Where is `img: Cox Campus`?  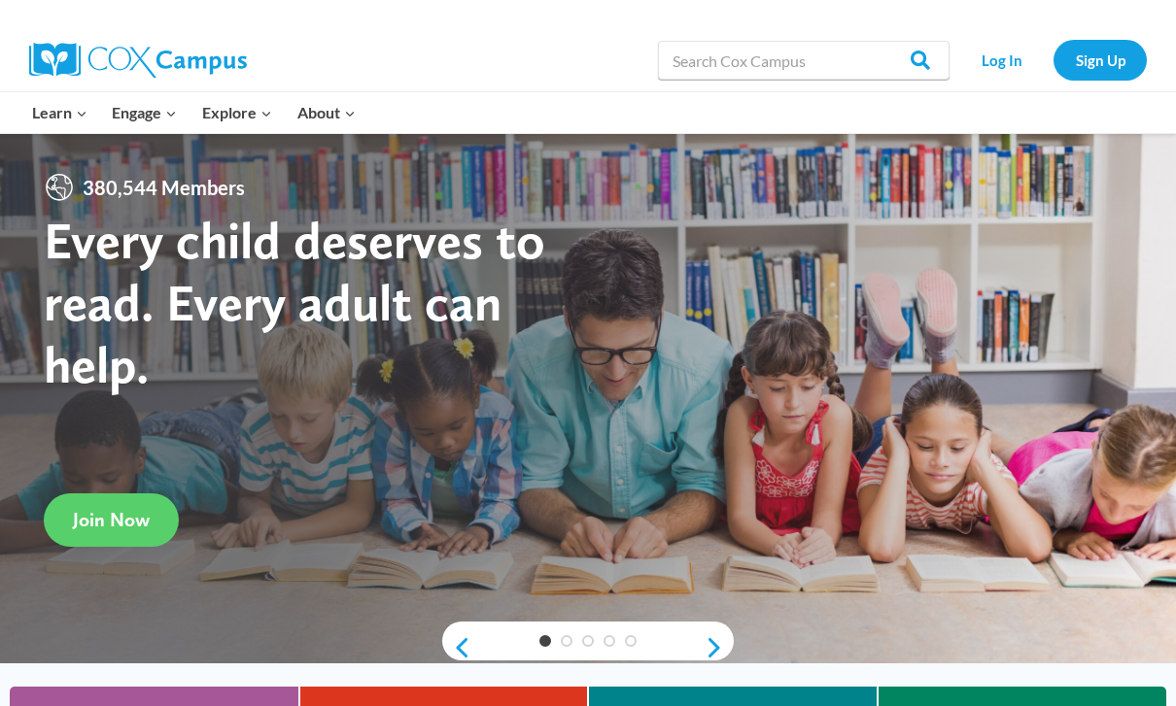
img: Cox Campus is located at coordinates (138, 60).